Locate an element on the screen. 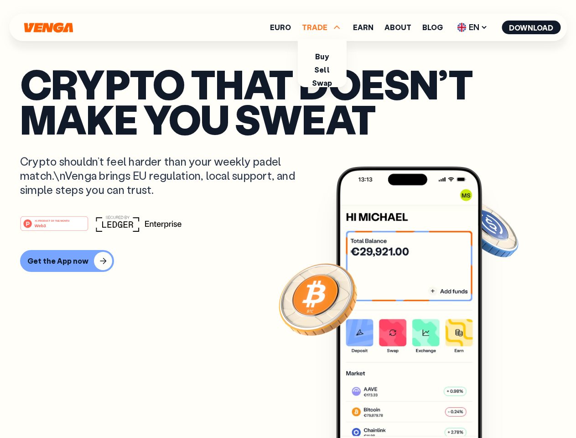 The image size is (576, 438). tspan: Web3 is located at coordinates (40, 225).